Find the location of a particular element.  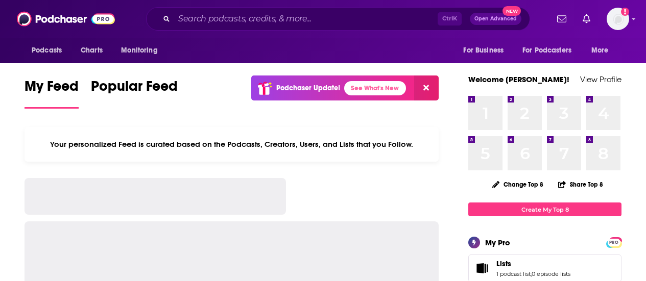

a: My Feed is located at coordinates (52, 93).